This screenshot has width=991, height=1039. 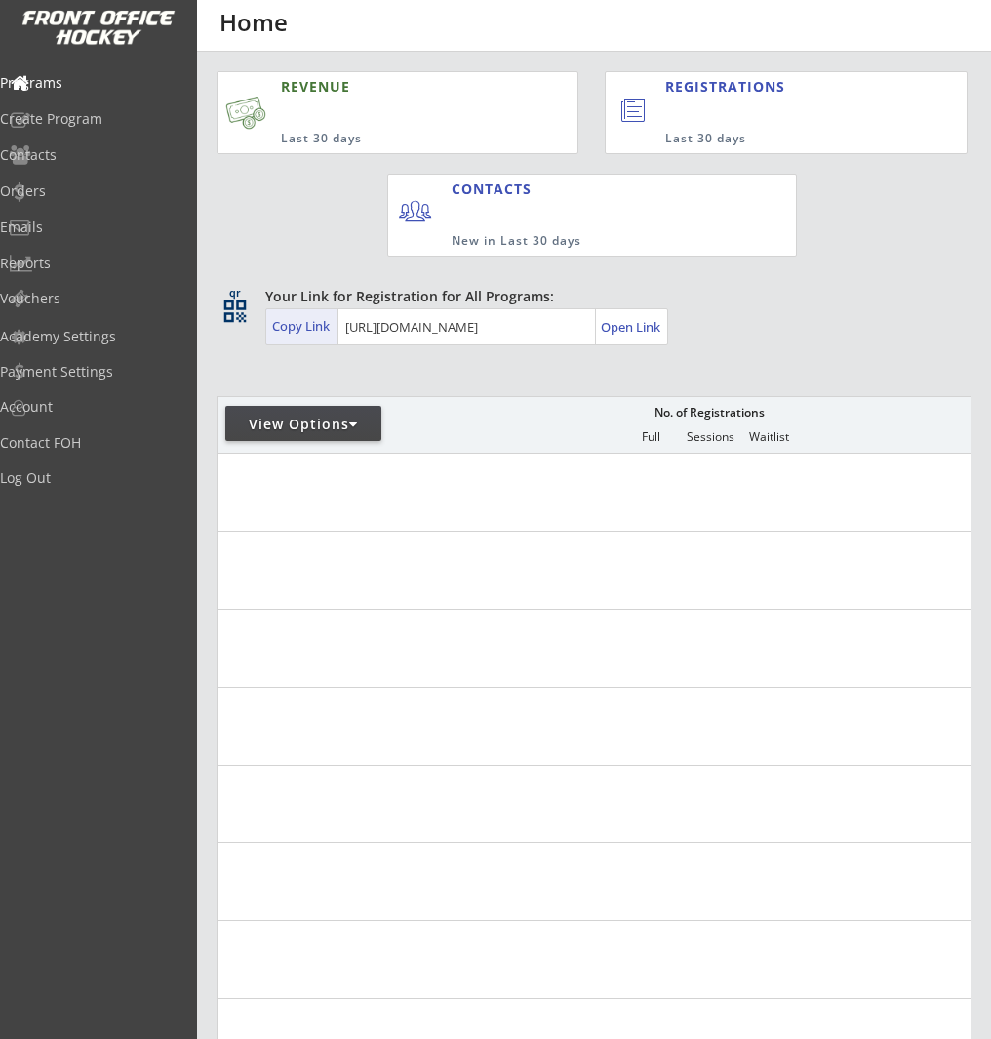 I want to click on div: View Options, so click(x=303, y=424).